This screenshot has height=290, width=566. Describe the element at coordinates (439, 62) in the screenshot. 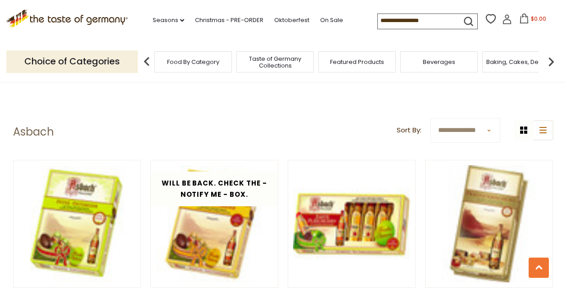

I see `a: Beverages` at that location.